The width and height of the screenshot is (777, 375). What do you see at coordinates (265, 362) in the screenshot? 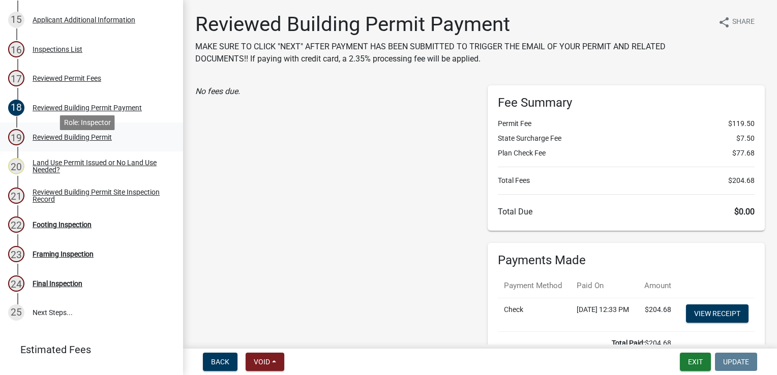
I see `button: Void` at bounding box center [265, 362].